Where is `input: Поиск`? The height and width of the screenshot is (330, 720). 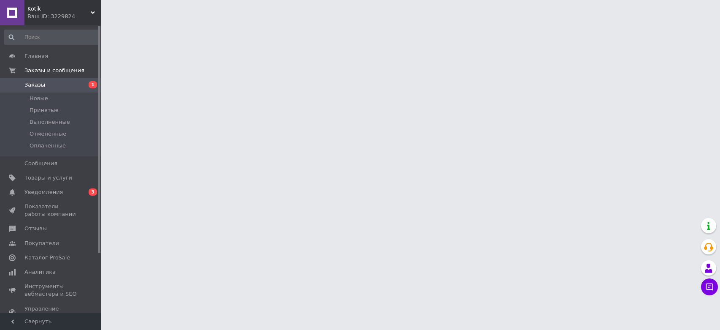
input: Поиск is located at coordinates (51, 37).